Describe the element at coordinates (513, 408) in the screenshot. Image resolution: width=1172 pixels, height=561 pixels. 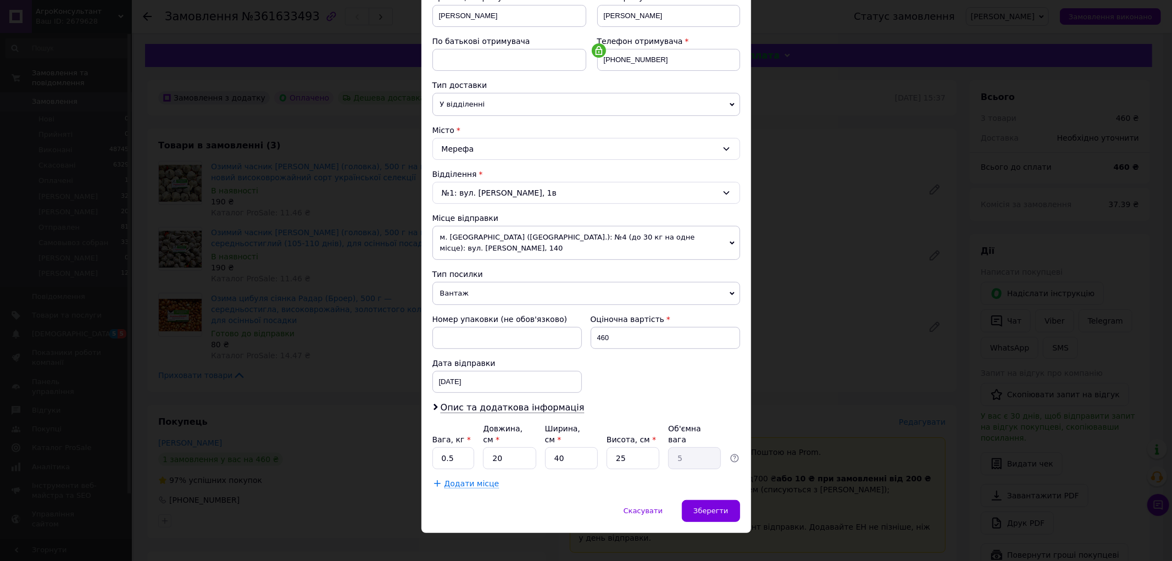
I see `span: Опис та додаткова інформація` at that location.